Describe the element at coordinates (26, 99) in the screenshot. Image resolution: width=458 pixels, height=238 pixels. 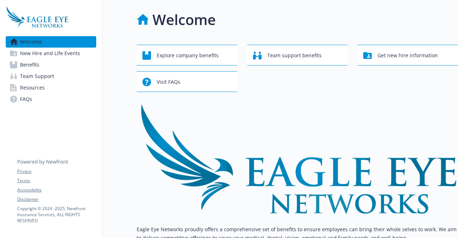
I see `span: FAQs` at that location.